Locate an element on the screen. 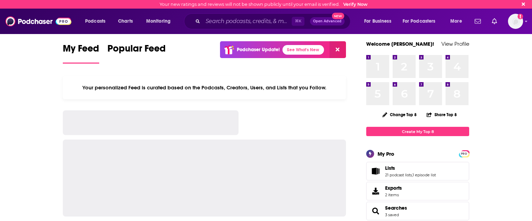 The width and height of the screenshot is (532, 221). a: Charts is located at coordinates (125, 21).